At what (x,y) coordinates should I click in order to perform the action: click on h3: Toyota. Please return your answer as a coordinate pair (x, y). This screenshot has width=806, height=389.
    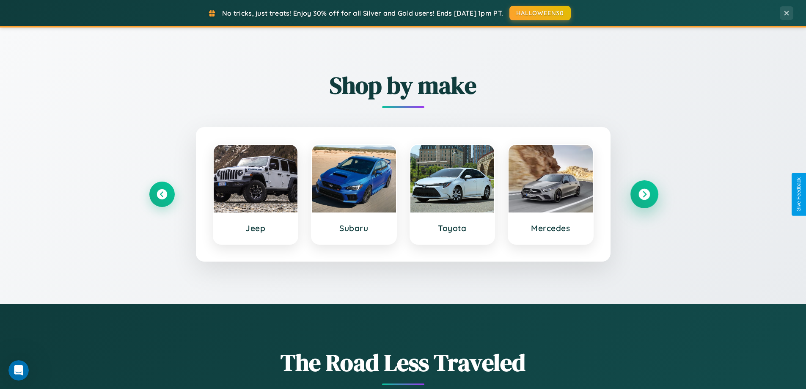
    Looking at the image, I should click on (452, 228).